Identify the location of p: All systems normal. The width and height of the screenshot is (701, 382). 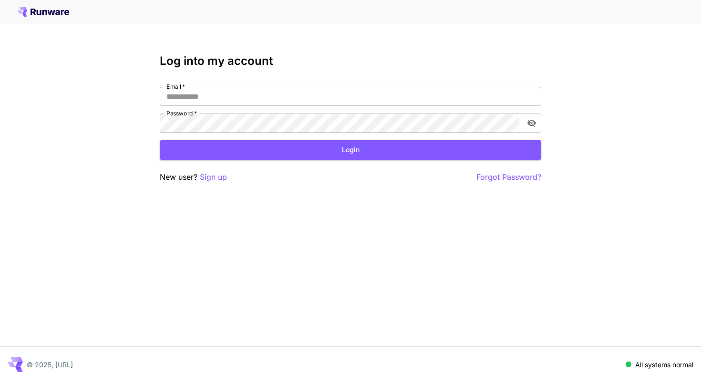
(665, 364).